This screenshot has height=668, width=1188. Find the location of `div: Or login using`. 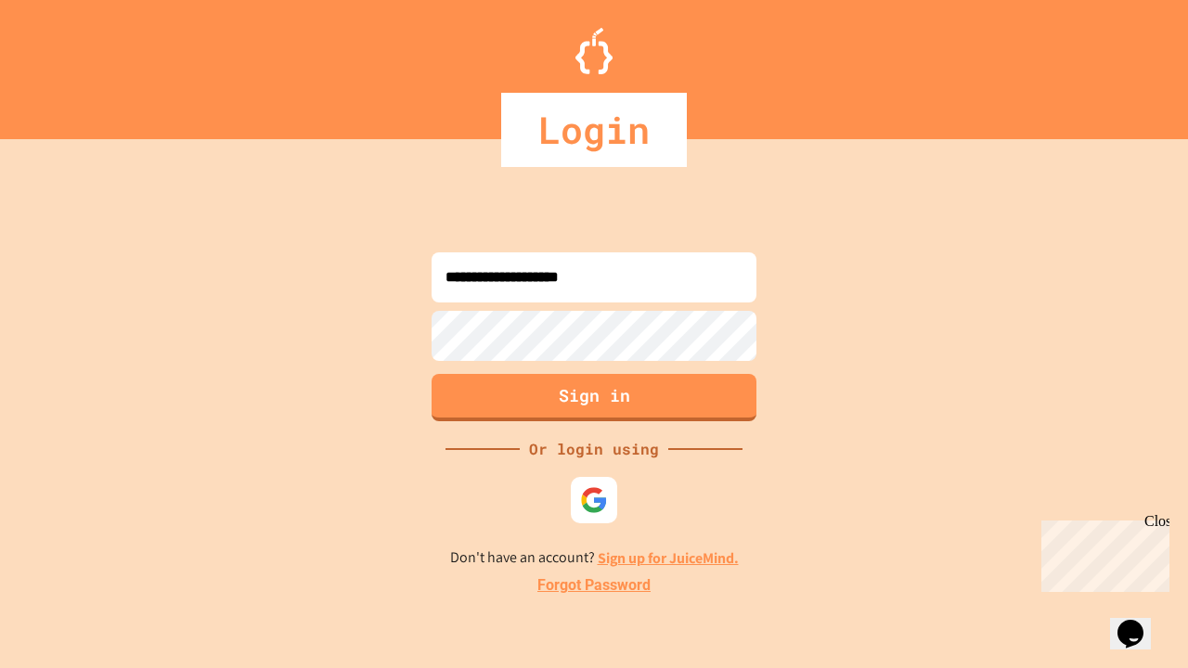

div: Or login using is located at coordinates (594, 449).